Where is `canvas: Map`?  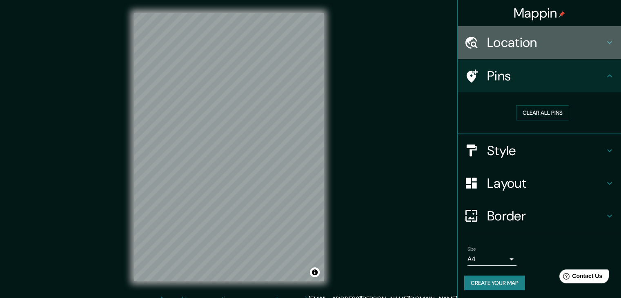 canvas: Map is located at coordinates (229, 147).